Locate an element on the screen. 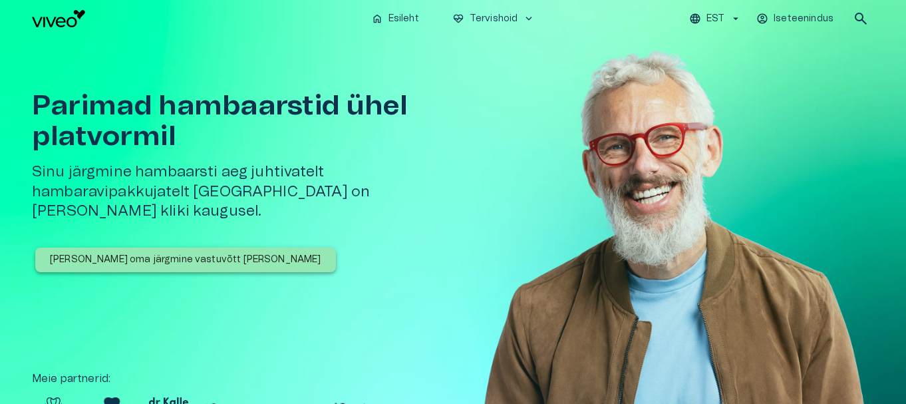 The width and height of the screenshot is (906, 404). button: EST is located at coordinates (715, 19).